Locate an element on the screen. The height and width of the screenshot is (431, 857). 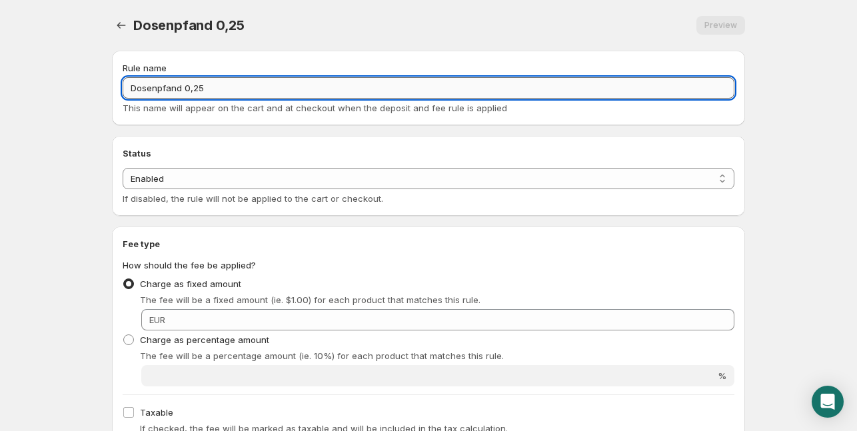
span: How should the fee be applied? is located at coordinates (189, 265).